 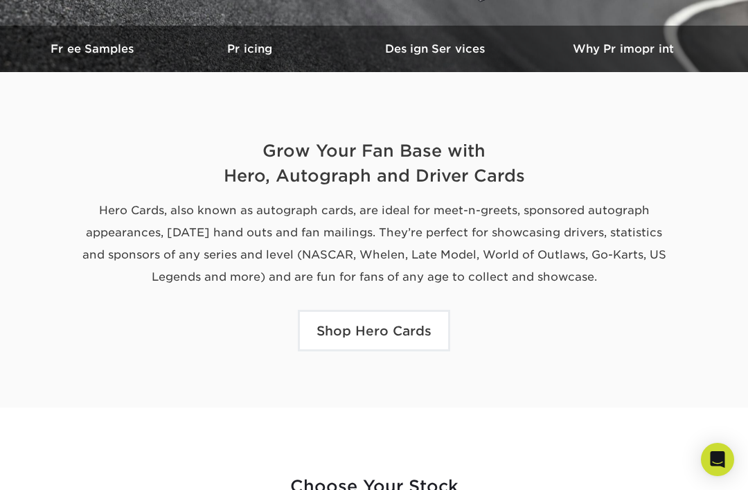 What do you see at coordinates (374, 244) in the screenshot?
I see `p: Hero Cards, also known as autograph cards, are ideal for meet-n-greets, sponsored autograph appea...` at bounding box center [374, 244].